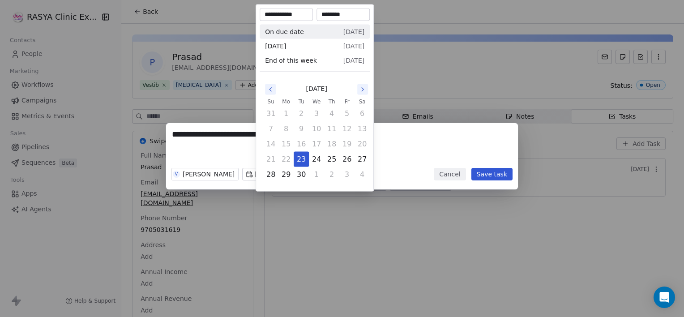 This screenshot has height=317, width=684. What do you see at coordinates (332, 144) in the screenshot?
I see `button: Thursday, September 18th, 2025` at bounding box center [332, 144].